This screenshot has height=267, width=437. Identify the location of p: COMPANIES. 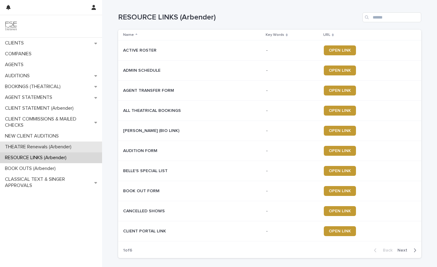
(19, 54).